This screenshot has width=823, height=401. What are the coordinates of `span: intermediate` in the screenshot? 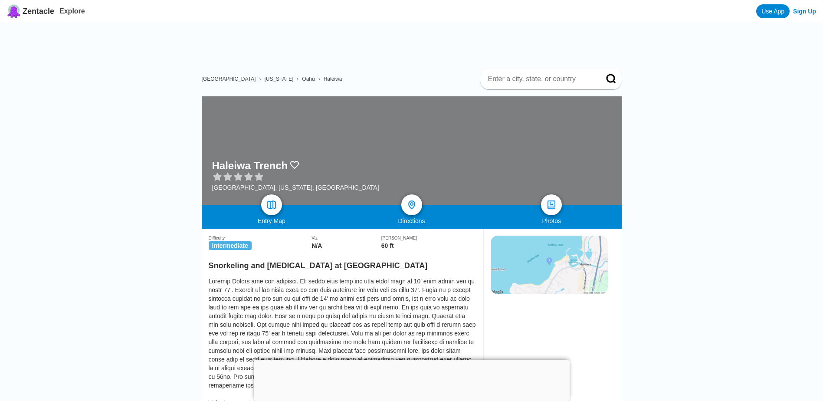 It's located at (230, 246).